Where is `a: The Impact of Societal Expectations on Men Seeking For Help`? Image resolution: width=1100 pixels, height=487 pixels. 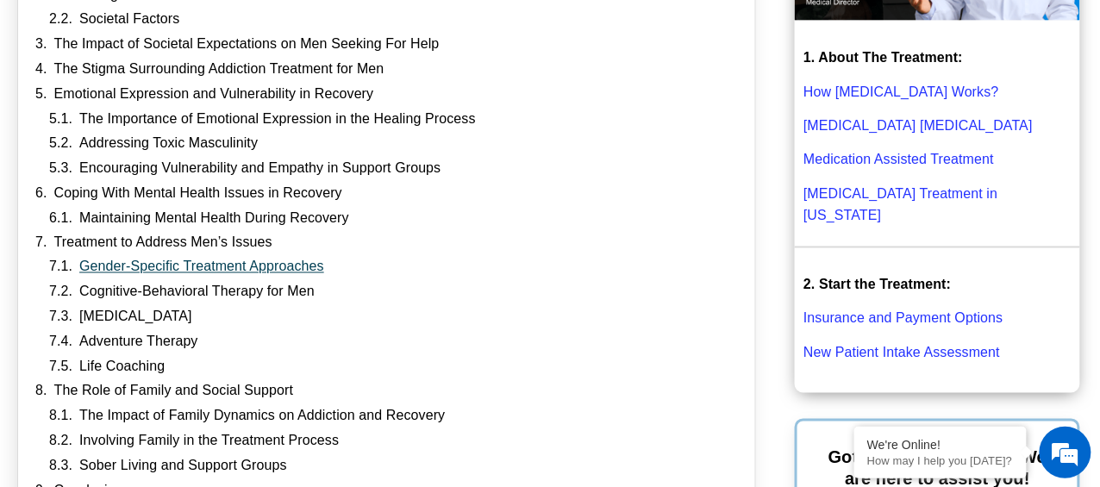
a: The Impact of Societal Expectations on Men Seeking For Help is located at coordinates (247, 44).